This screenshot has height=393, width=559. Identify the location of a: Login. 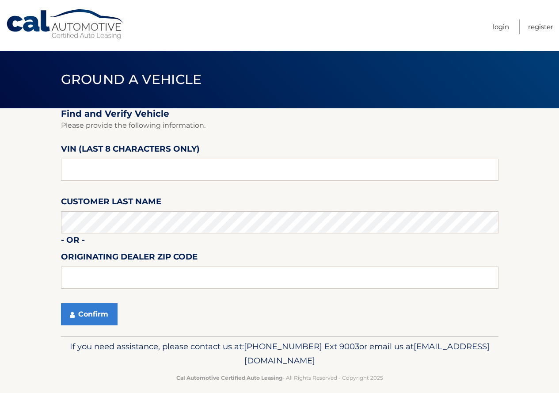
(501, 27).